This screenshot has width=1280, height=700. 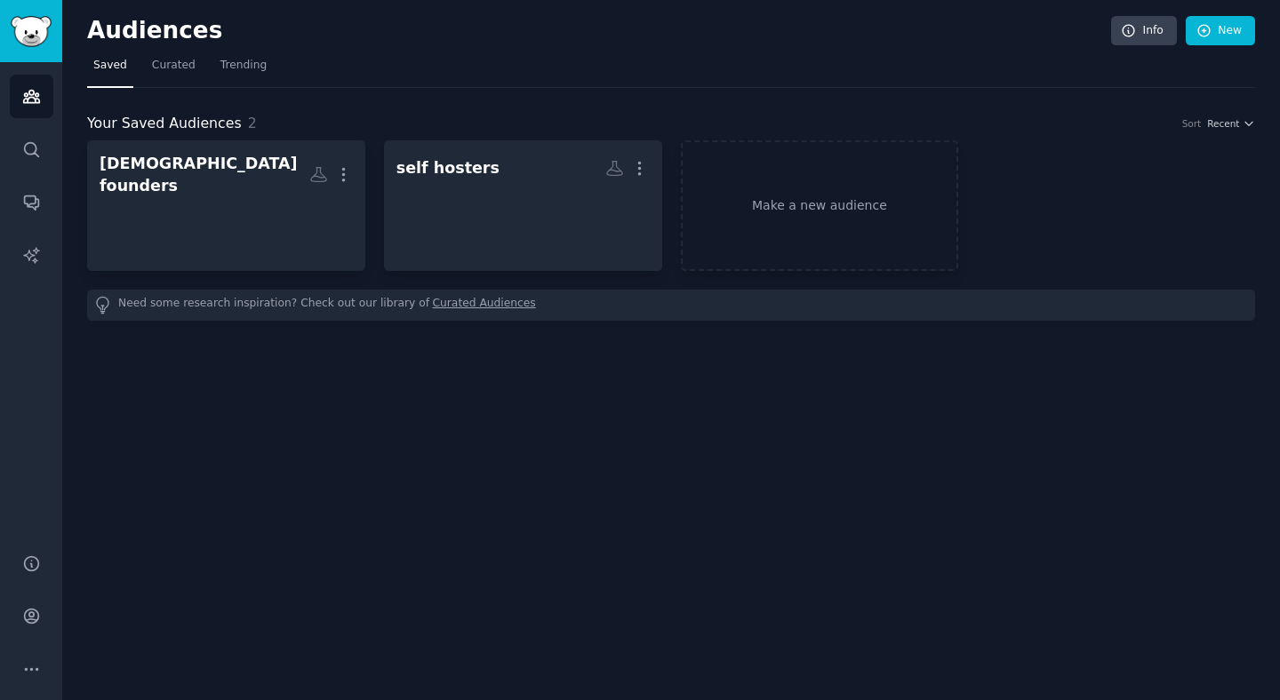 I want to click on button: Recent, so click(x=1231, y=124).